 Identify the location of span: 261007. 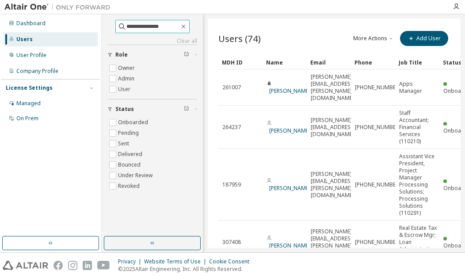
(232, 88).